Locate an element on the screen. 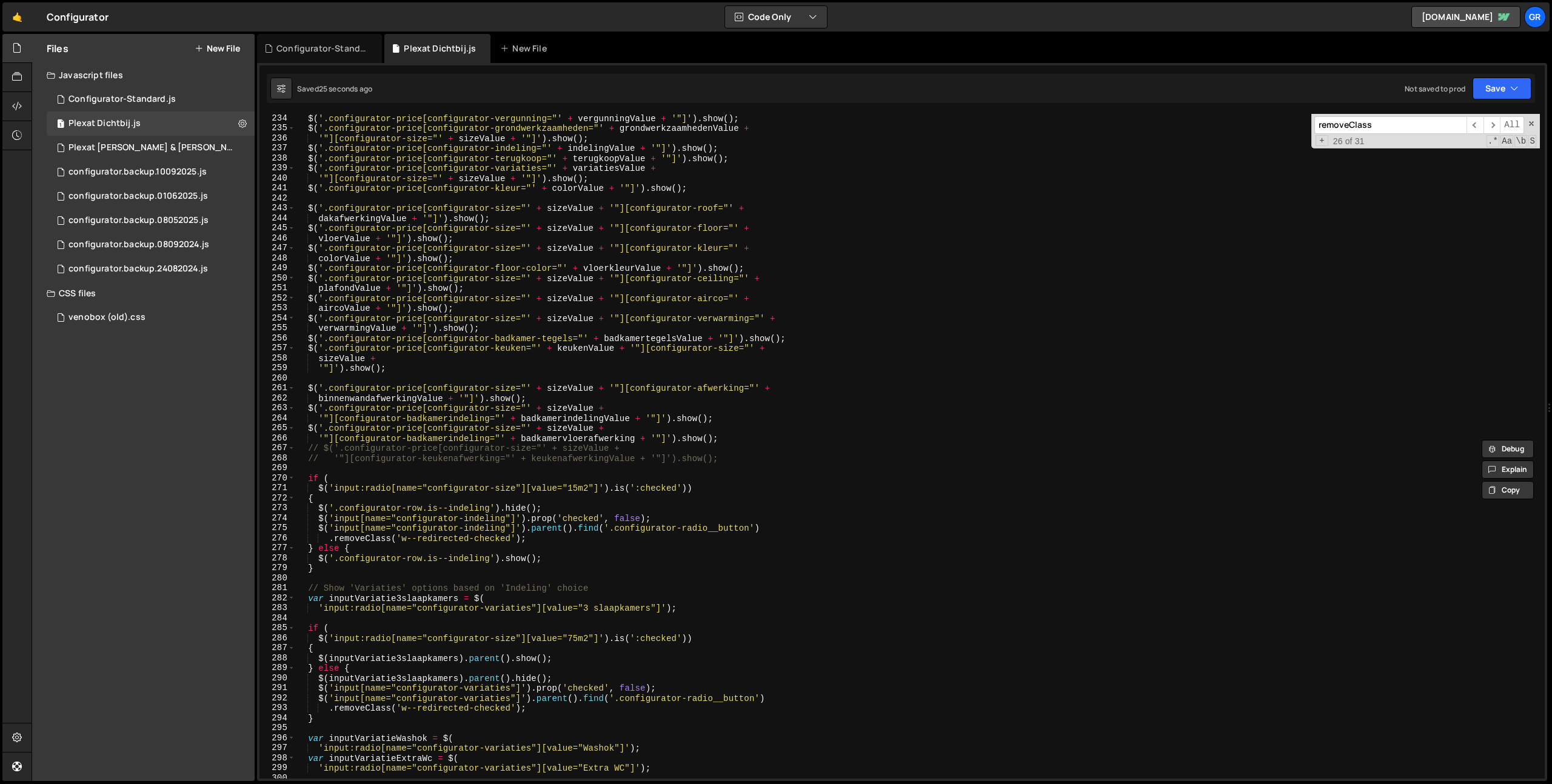  div: 297 is located at coordinates (277, 747).